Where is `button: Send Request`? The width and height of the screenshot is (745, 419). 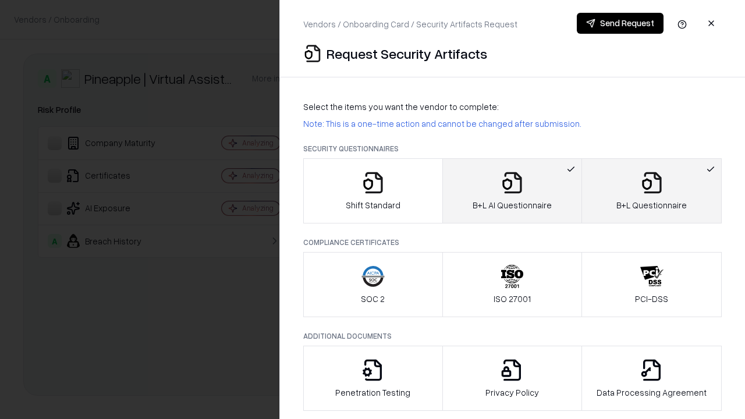
button: Send Request is located at coordinates (620, 23).